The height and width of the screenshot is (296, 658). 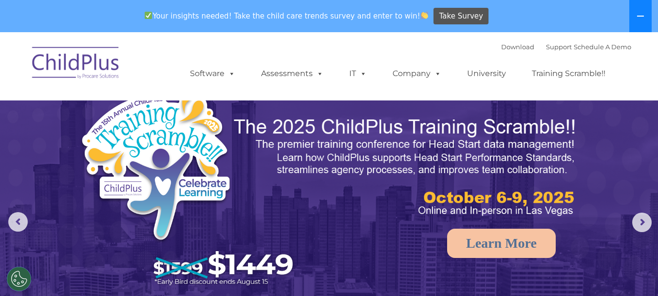 I want to click on a: Software, so click(x=212, y=74).